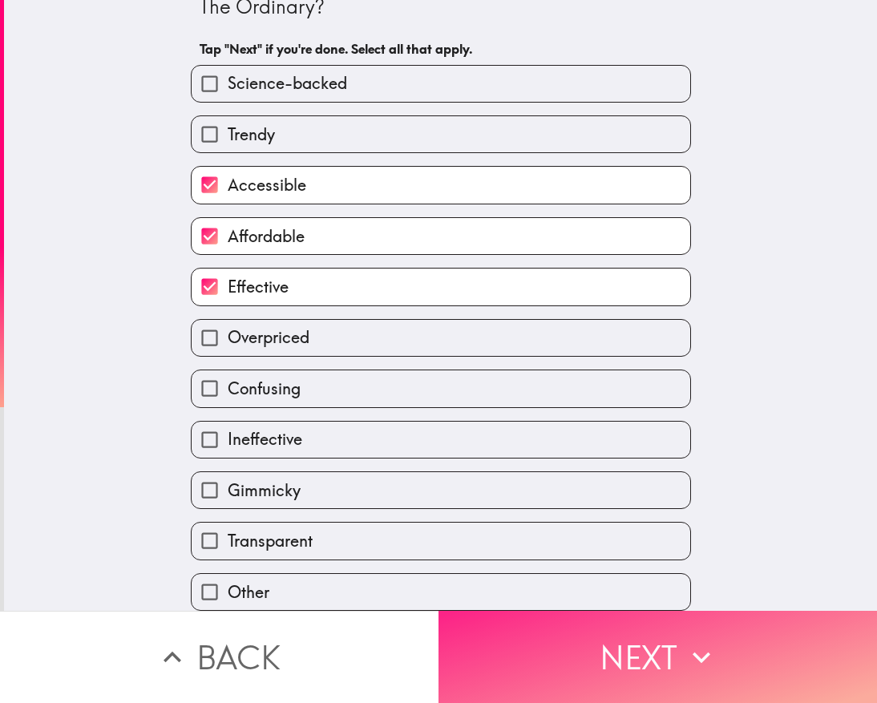  Describe the element at coordinates (269, 338) in the screenshot. I see `span: Overpriced` at that location.